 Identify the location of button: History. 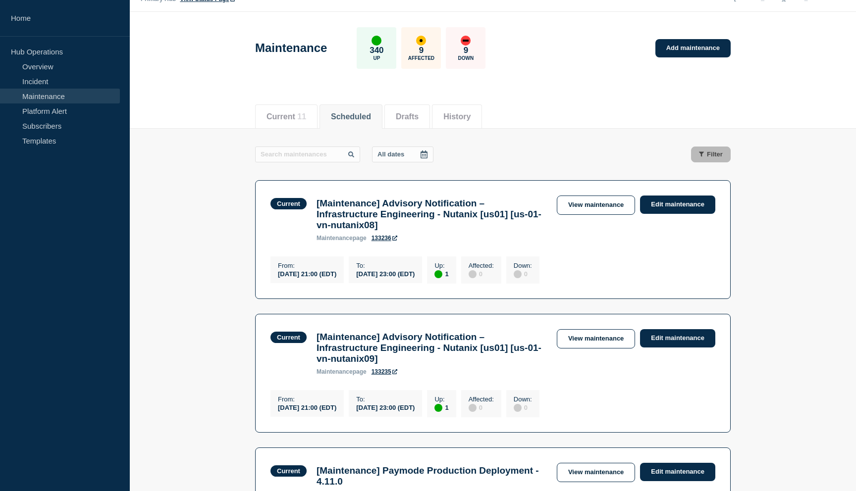
(457, 117).